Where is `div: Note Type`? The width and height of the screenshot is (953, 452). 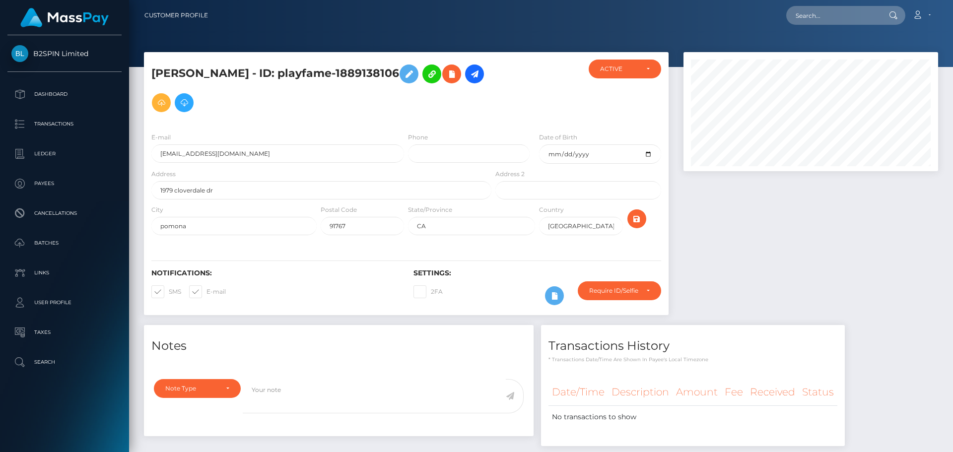 div: Note Type is located at coordinates (192, 389).